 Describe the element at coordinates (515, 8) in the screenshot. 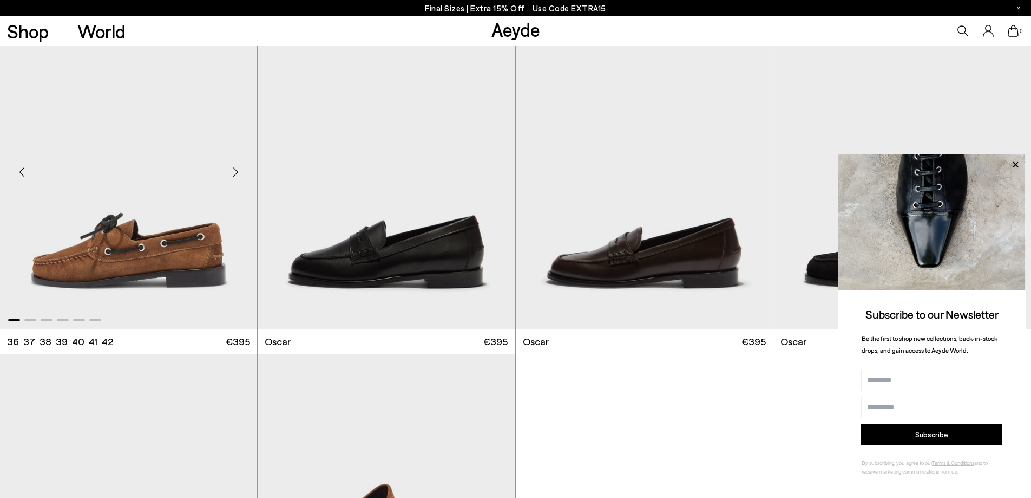

I see `p: Final Sizes | Extra 15% Off` at that location.